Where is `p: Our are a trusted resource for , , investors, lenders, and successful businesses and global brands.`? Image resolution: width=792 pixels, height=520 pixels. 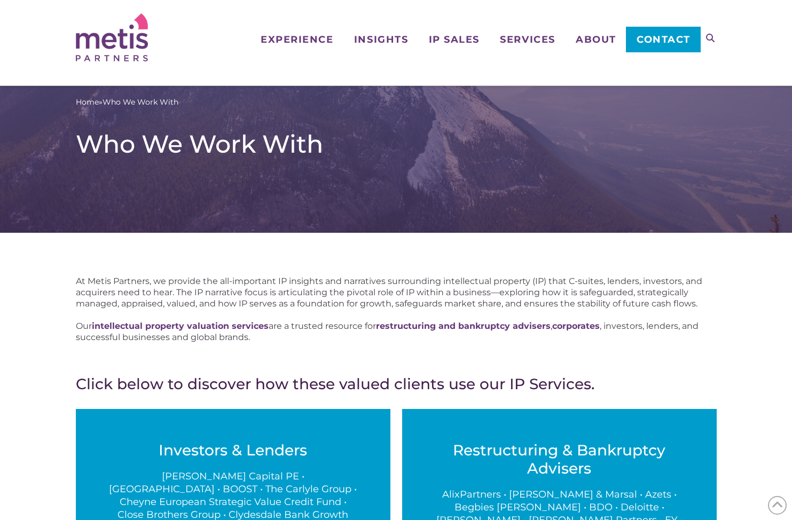 p: Our are a trusted resource for , , investors, lenders, and successful businesses and global brands. is located at coordinates (396, 332).